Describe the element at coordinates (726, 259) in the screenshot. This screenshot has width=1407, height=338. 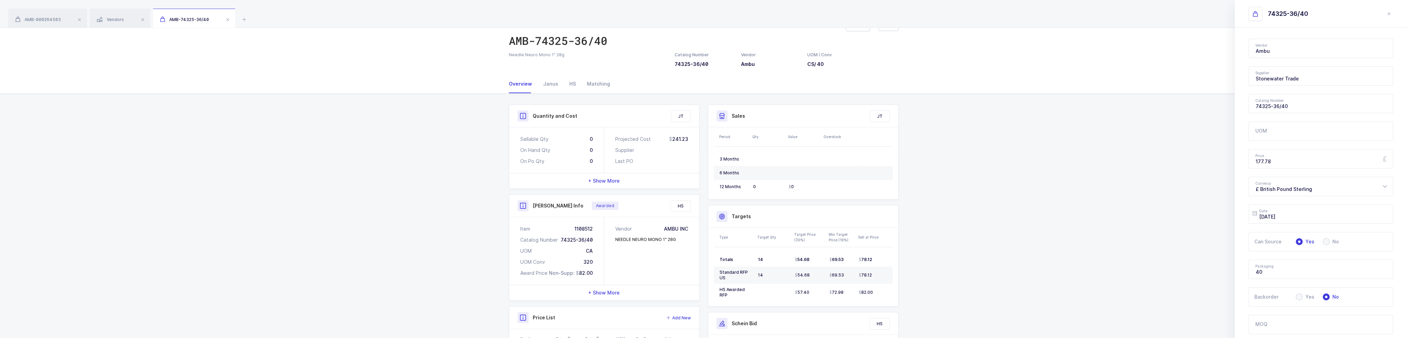
I see `span: Totals` at that location.